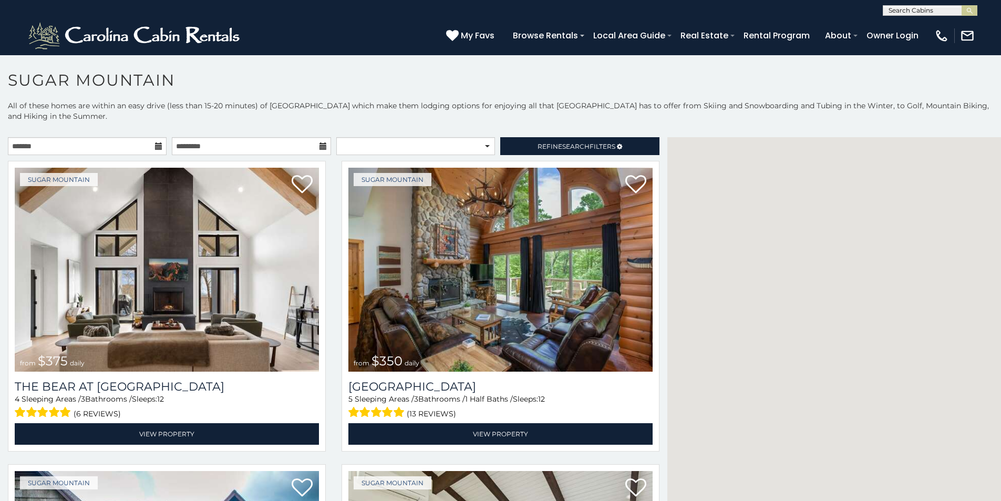 The width and height of the screenshot is (1001, 501). What do you see at coordinates (500, 386) in the screenshot?
I see `h3: Grouse Moor Lodge` at bounding box center [500, 386].